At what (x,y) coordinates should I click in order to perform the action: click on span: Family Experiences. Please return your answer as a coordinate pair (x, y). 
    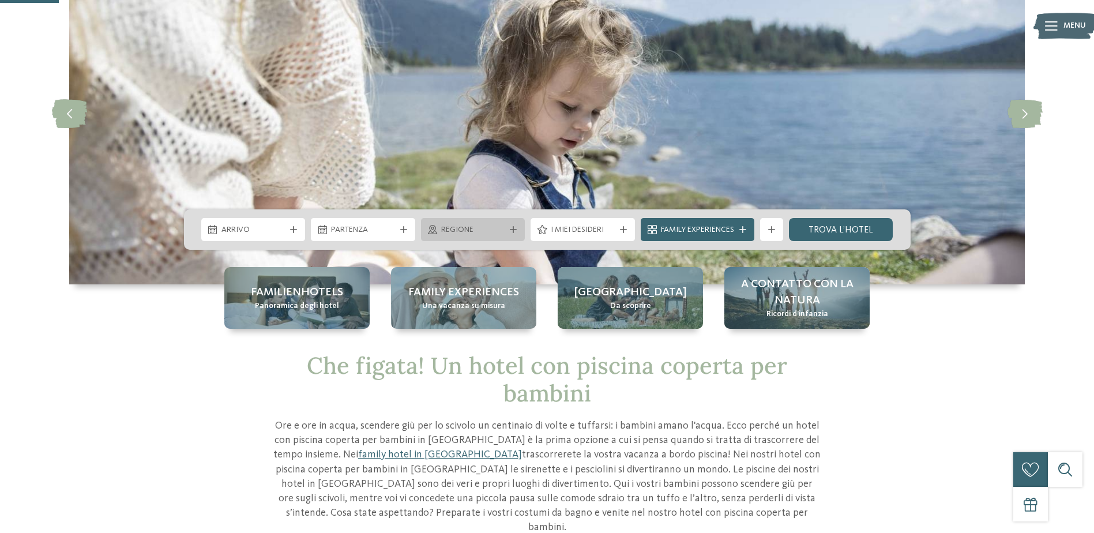
    Looking at the image, I should click on (698, 230).